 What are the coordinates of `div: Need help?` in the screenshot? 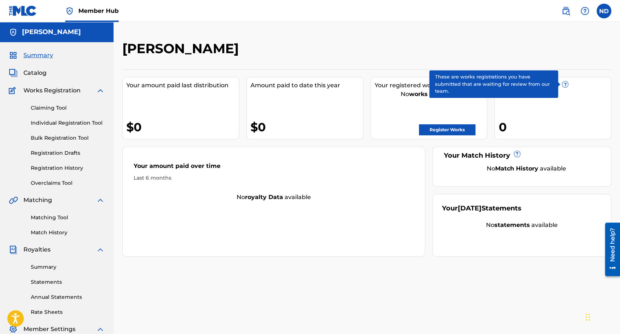 It's located at (13, 25).